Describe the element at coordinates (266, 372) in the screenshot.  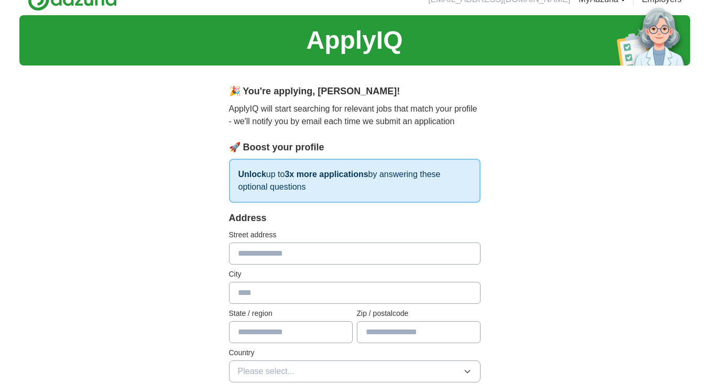
I see `span: Please select...` at that location.